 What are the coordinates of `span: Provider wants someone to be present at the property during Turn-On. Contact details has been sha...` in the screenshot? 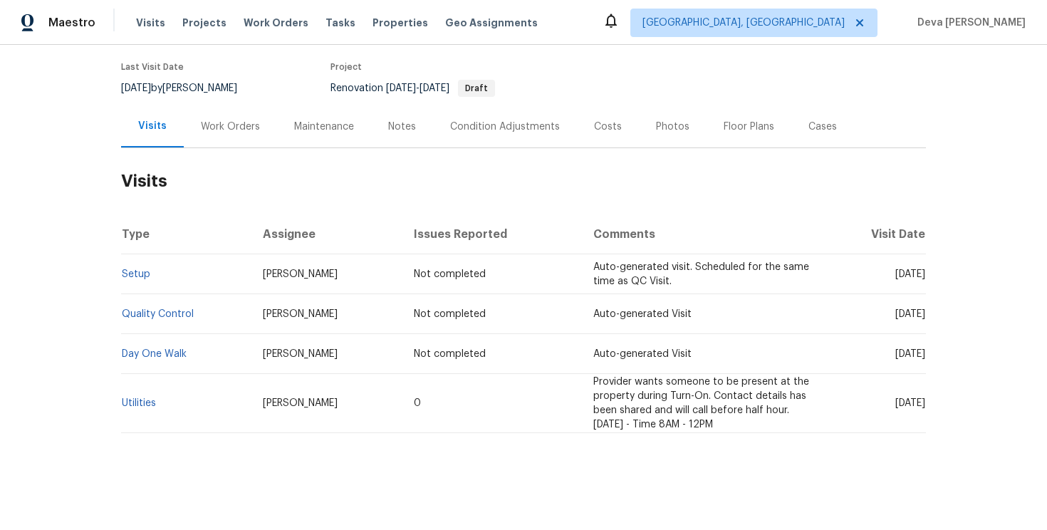 It's located at (701, 403).